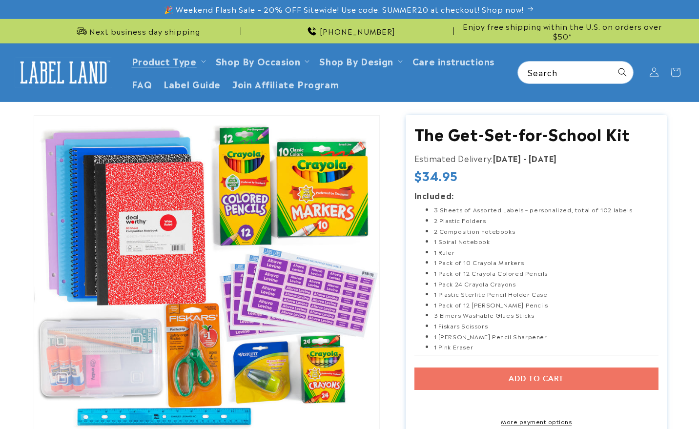 The width and height of the screenshot is (699, 429). I want to click on li: 1 Plastic Sterlite Pencil Holder Case, so click(546, 294).